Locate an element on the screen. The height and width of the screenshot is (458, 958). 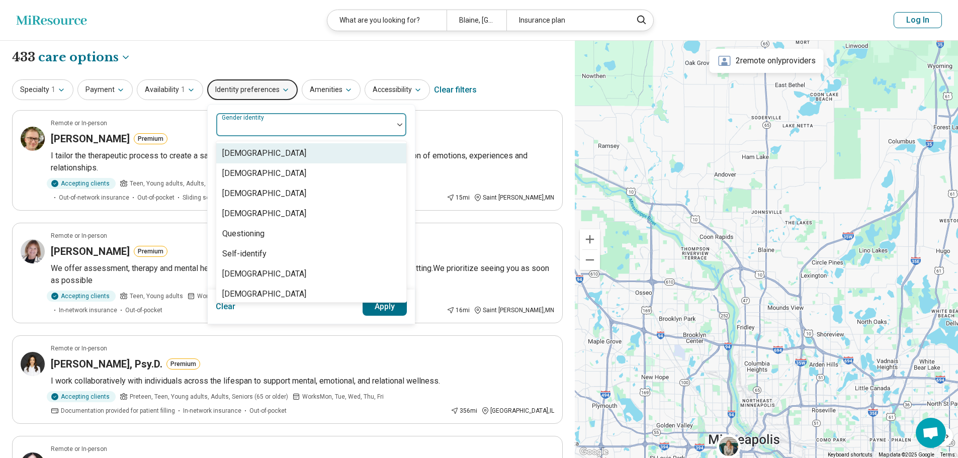
span: Documentation provided for patient filling is located at coordinates (118, 411).